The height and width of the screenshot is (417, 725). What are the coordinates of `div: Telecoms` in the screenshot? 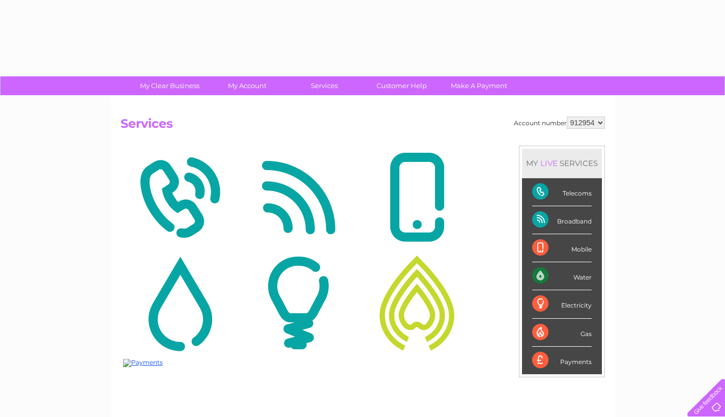 It's located at (562, 192).